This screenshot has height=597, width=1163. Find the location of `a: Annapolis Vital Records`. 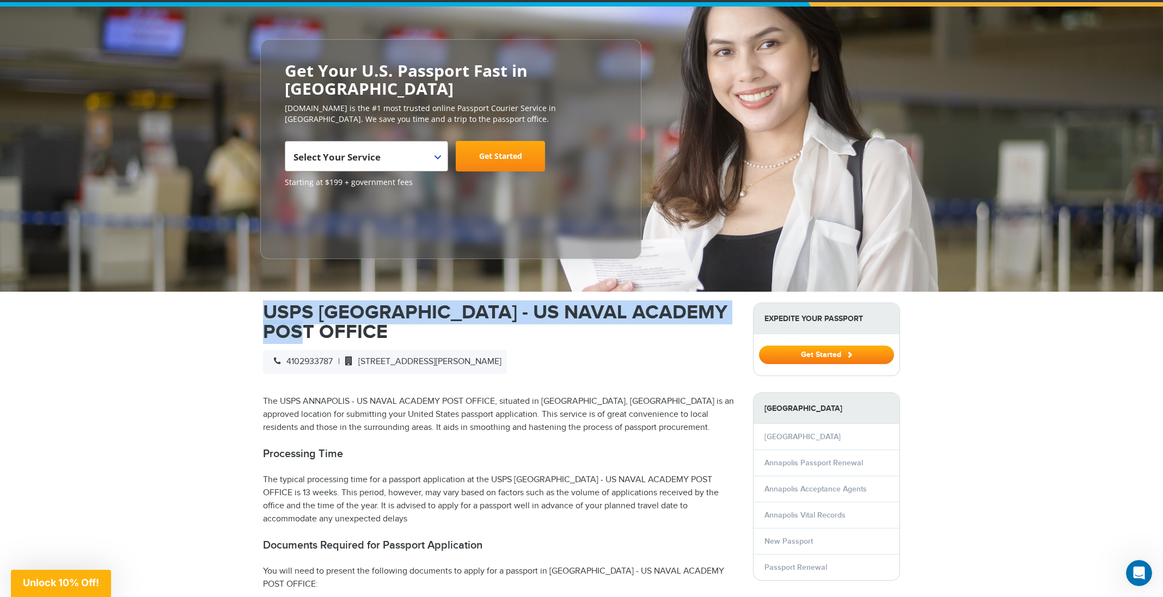

a: Annapolis Vital Records is located at coordinates (805, 515).